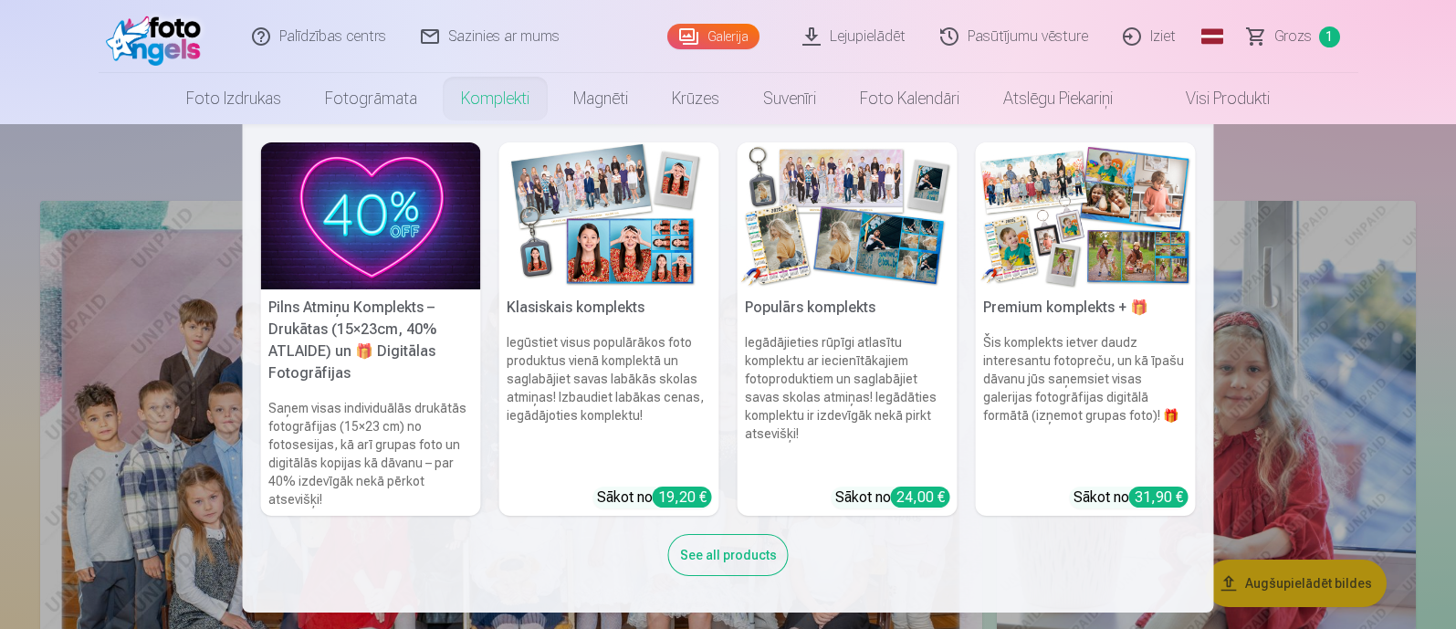  Describe the element at coordinates (495, 99) in the screenshot. I see `a: Komplekti` at that location.